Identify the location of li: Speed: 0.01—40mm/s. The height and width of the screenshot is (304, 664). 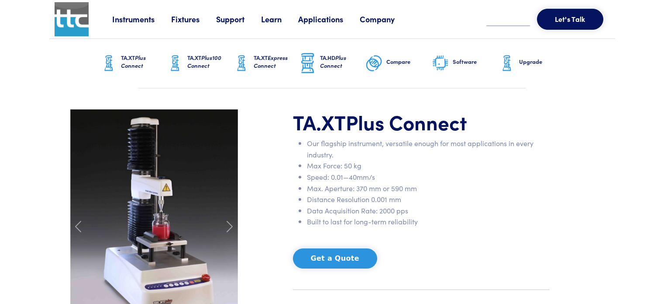
(428, 177).